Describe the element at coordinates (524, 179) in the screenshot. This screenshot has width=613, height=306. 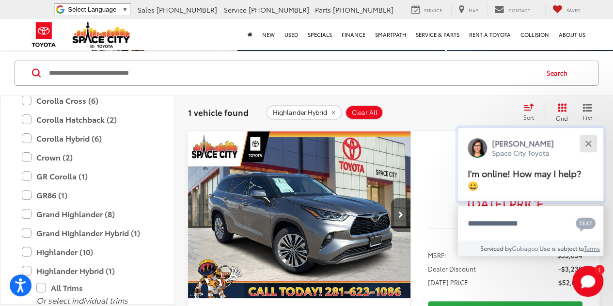
I see `span: I'm online! How may I help? 😀` at that location.